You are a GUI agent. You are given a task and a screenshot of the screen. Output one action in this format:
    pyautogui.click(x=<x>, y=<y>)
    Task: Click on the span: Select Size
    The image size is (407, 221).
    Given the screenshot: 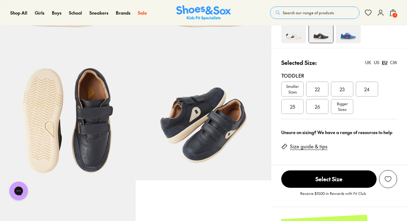 What is the action you would take?
    pyautogui.click(x=329, y=179)
    